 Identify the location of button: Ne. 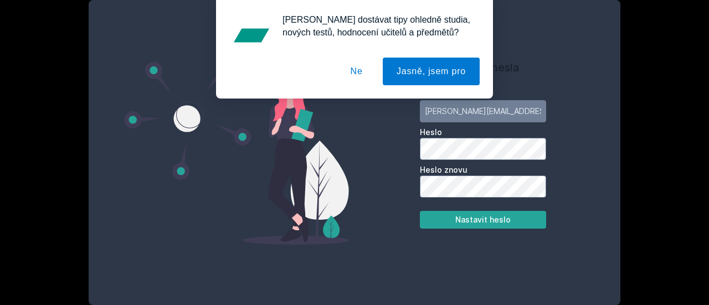
(357, 71).